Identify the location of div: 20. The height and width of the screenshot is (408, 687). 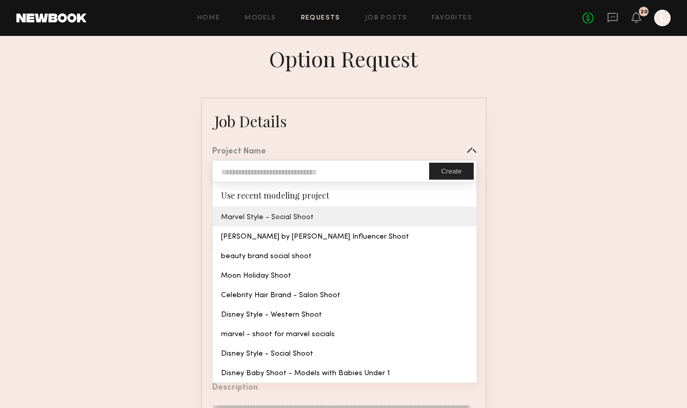
(644, 12).